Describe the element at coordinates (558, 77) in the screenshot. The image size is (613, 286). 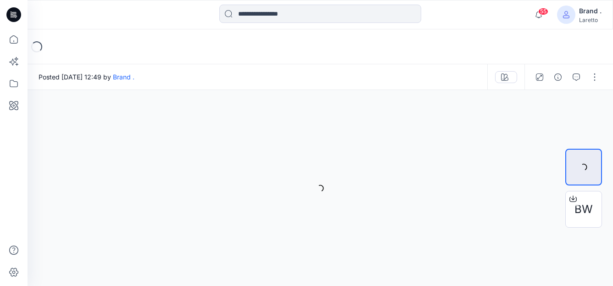
I see `button: Details` at that location.